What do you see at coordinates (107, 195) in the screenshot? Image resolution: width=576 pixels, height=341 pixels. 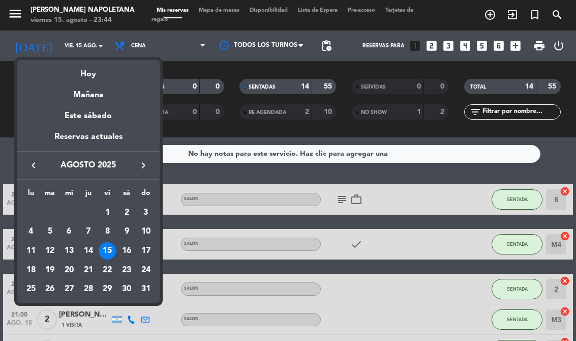 I see `th: viernes` at bounding box center [107, 195].